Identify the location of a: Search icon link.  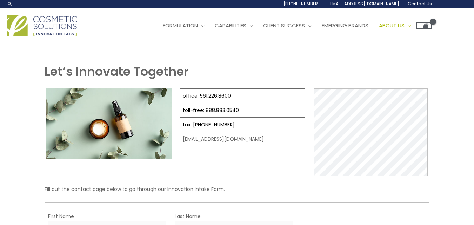
(10, 4).